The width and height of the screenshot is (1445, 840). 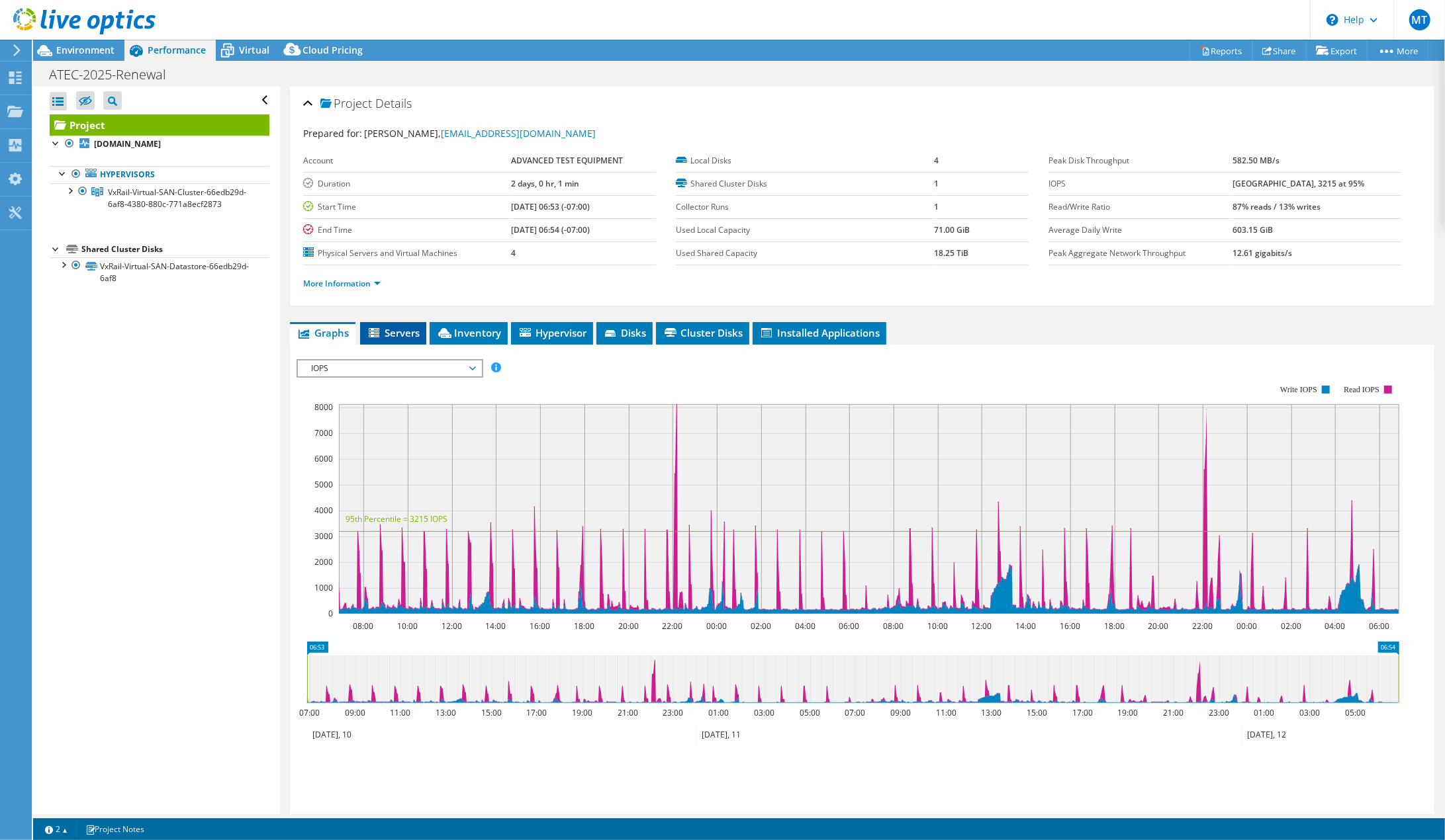 I want to click on b: 71.00 GiB, so click(x=952, y=230).